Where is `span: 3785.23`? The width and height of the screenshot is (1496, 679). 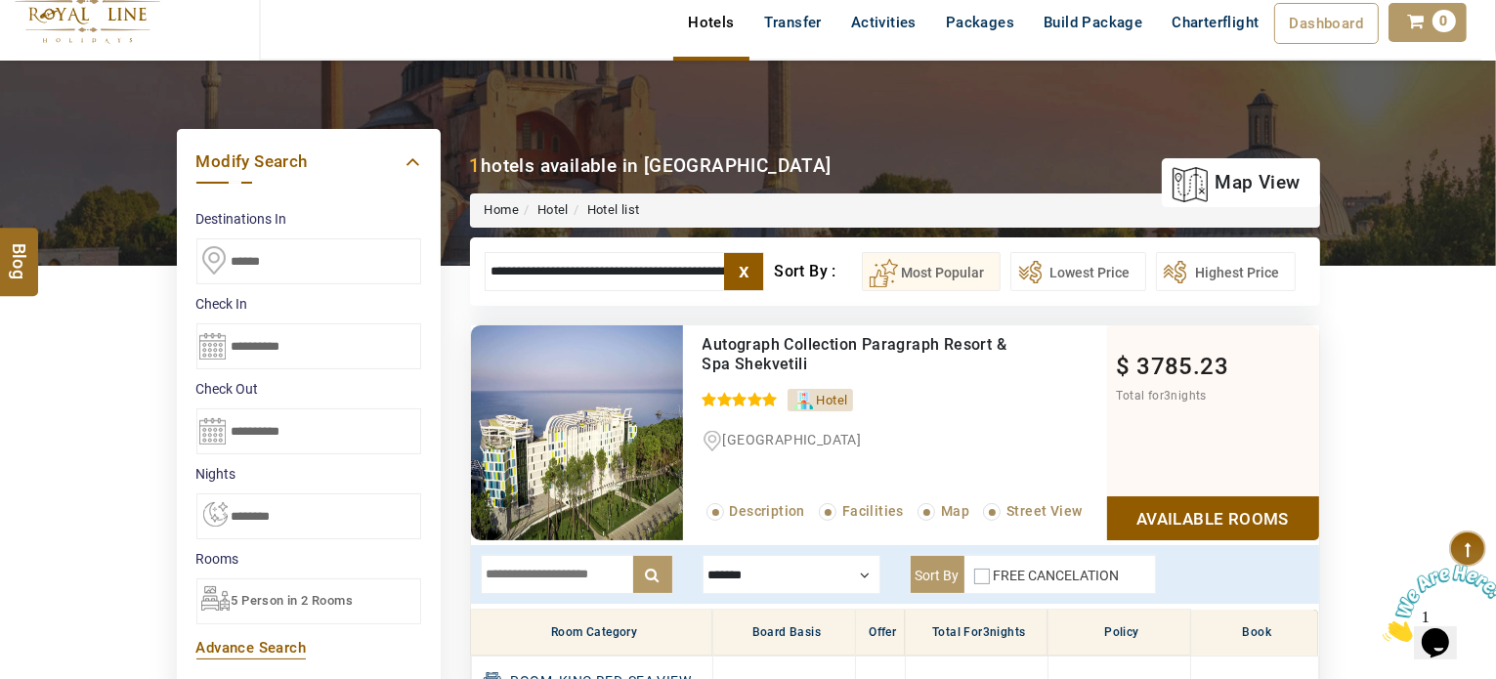
span: 3785.23 is located at coordinates (1182, 366).